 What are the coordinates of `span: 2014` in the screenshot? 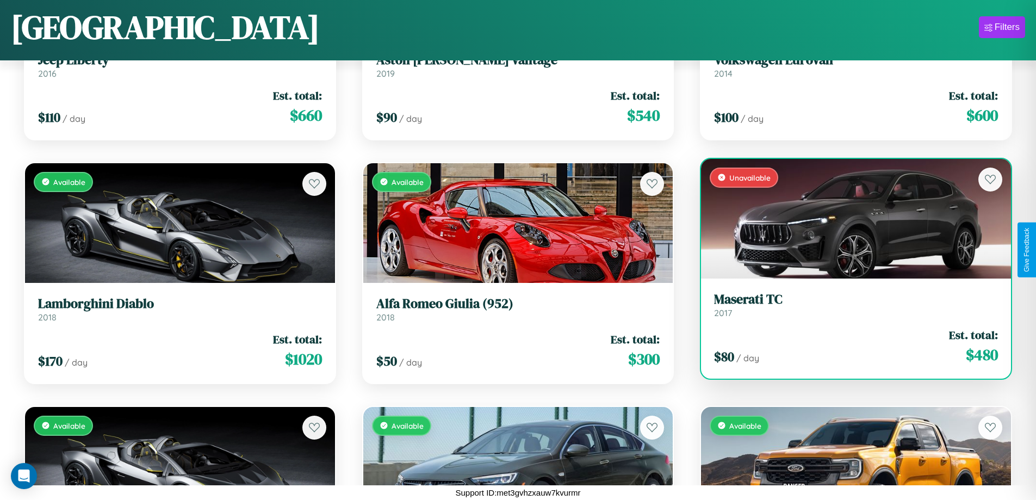 It's located at (723, 73).